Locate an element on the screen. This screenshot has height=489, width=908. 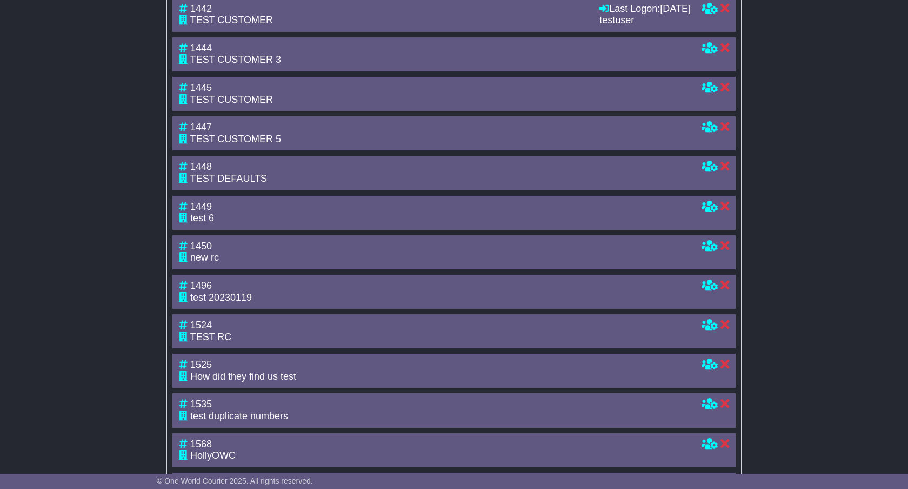
span: test 6 is located at coordinates (202, 218).